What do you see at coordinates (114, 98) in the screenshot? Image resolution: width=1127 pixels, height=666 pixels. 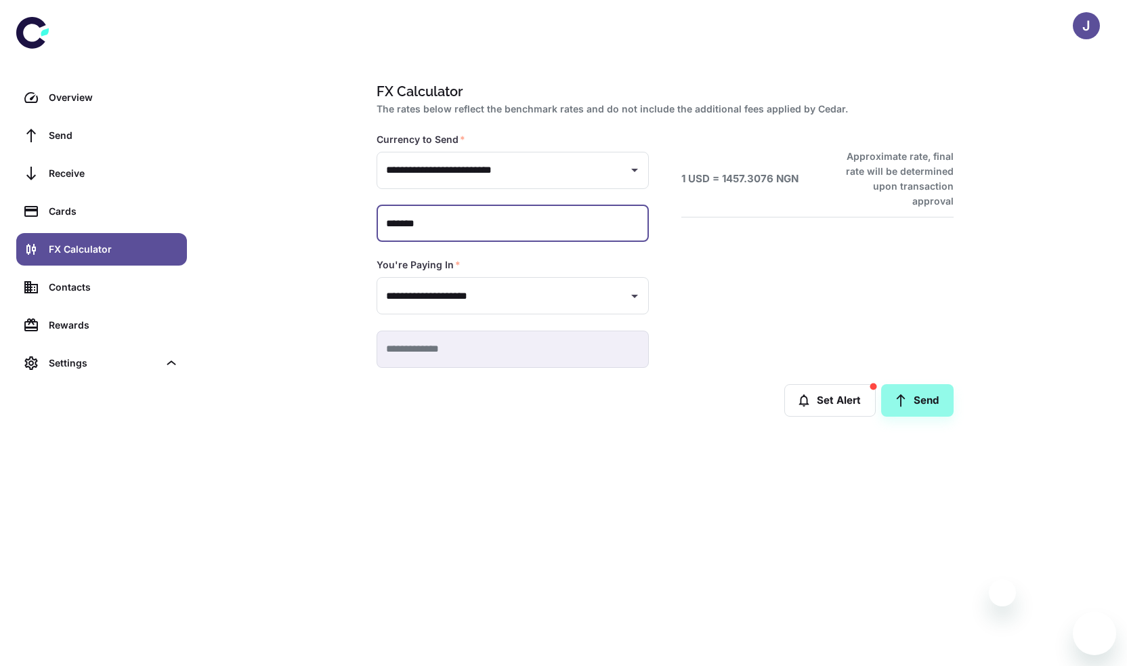 I see `div: Overview` at bounding box center [114, 98].